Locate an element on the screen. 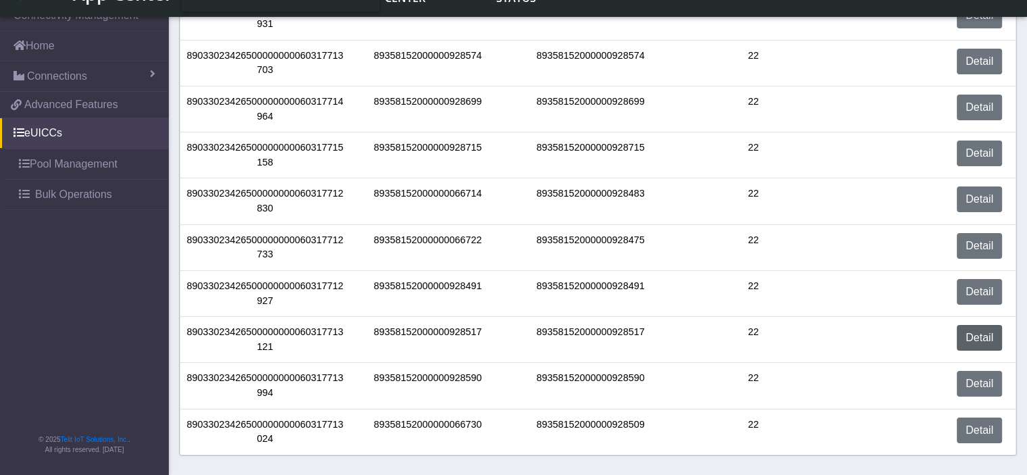  div: 89033023426500000000060317714964 is located at coordinates (265, 109).